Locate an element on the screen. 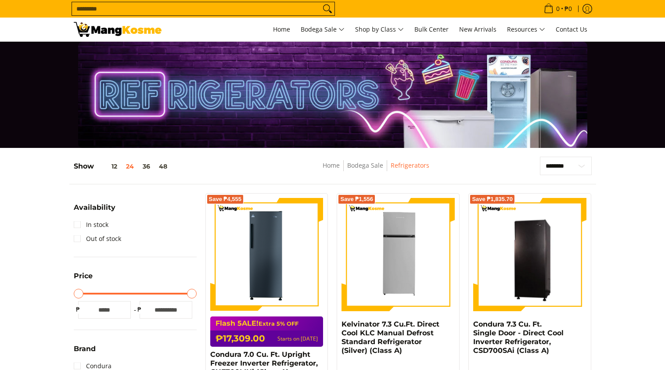 The height and width of the screenshot is (370, 665). span: Bodega Sale is located at coordinates (322, 29).